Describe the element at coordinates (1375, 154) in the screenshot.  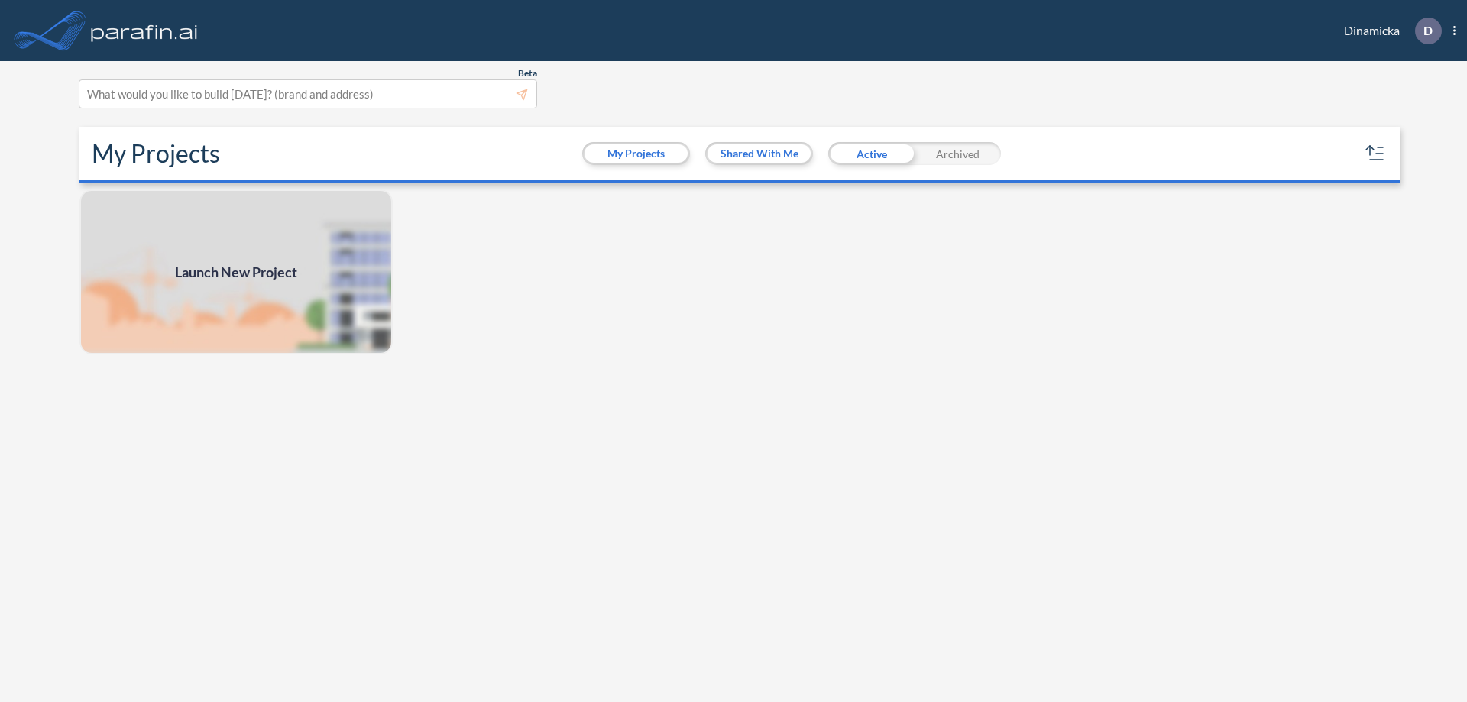
I see `button: sort` at that location.